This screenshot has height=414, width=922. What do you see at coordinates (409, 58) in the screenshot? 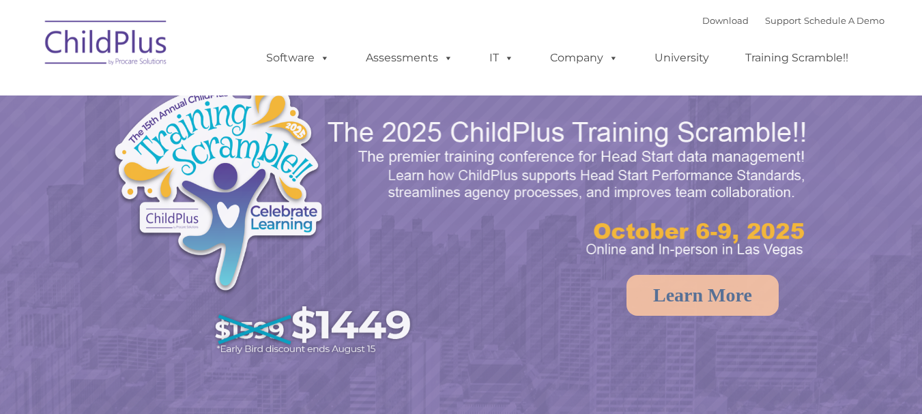
I see `a: Assessments` at bounding box center [409, 58].